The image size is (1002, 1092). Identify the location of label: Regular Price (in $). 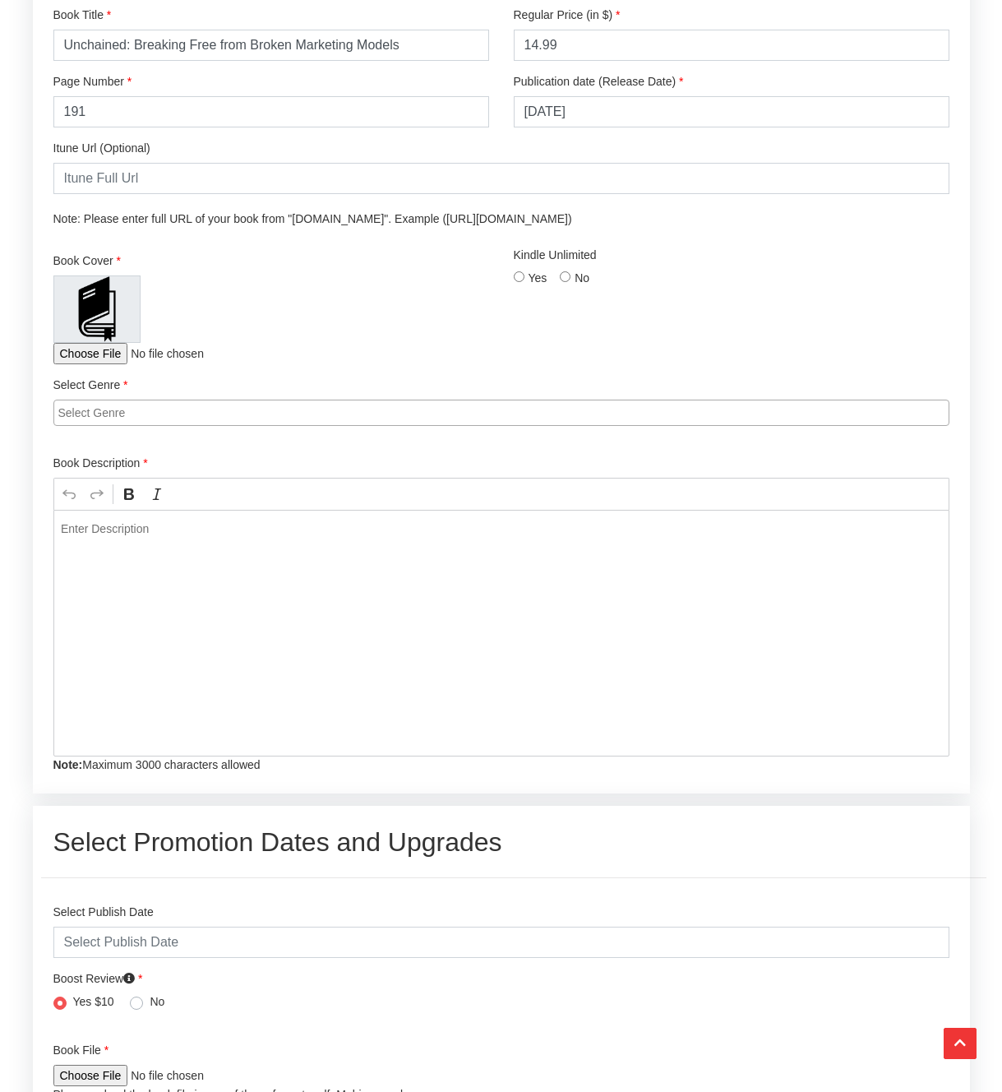
(567, 15).